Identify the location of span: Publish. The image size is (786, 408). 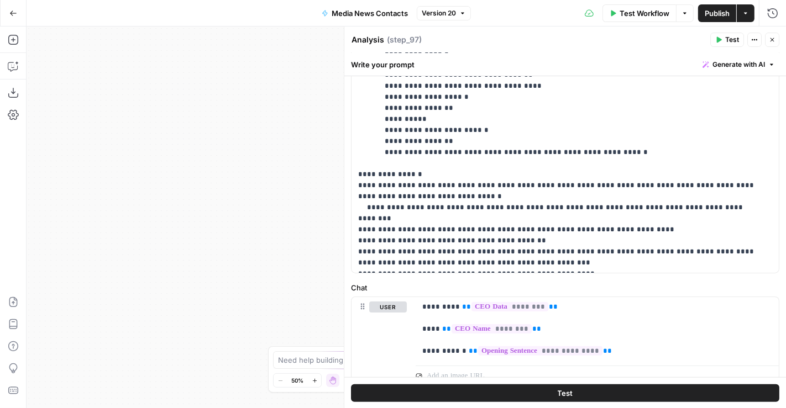
(717, 13).